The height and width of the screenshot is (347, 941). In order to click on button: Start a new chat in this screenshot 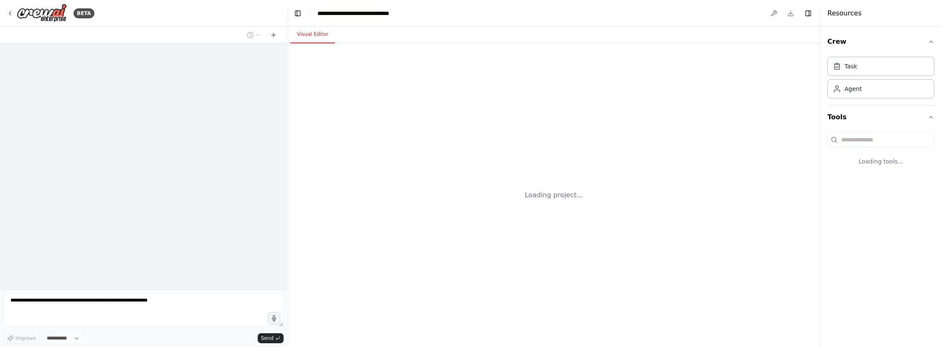, I will do `click(273, 35)`.